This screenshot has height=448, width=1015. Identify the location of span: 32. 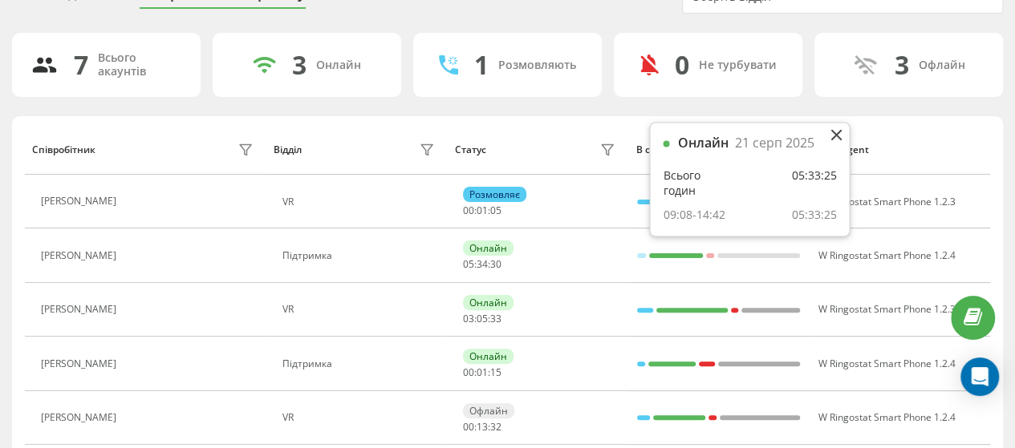
(496, 427).